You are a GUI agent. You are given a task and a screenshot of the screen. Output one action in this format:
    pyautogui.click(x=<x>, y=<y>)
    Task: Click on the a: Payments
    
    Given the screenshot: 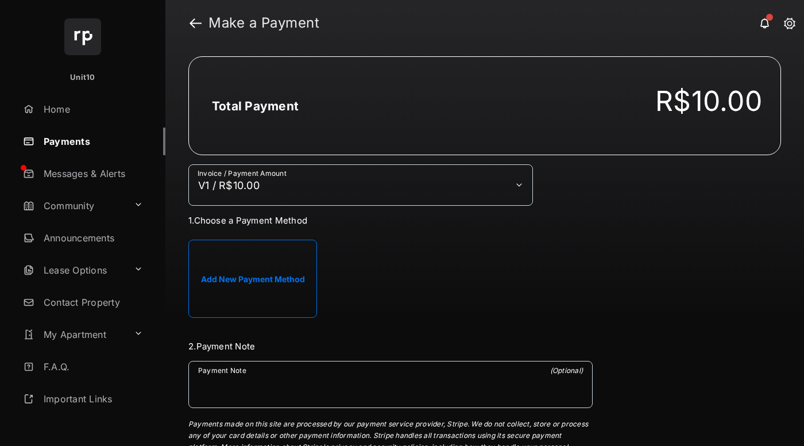 What is the action you would take?
    pyautogui.click(x=92, y=141)
    